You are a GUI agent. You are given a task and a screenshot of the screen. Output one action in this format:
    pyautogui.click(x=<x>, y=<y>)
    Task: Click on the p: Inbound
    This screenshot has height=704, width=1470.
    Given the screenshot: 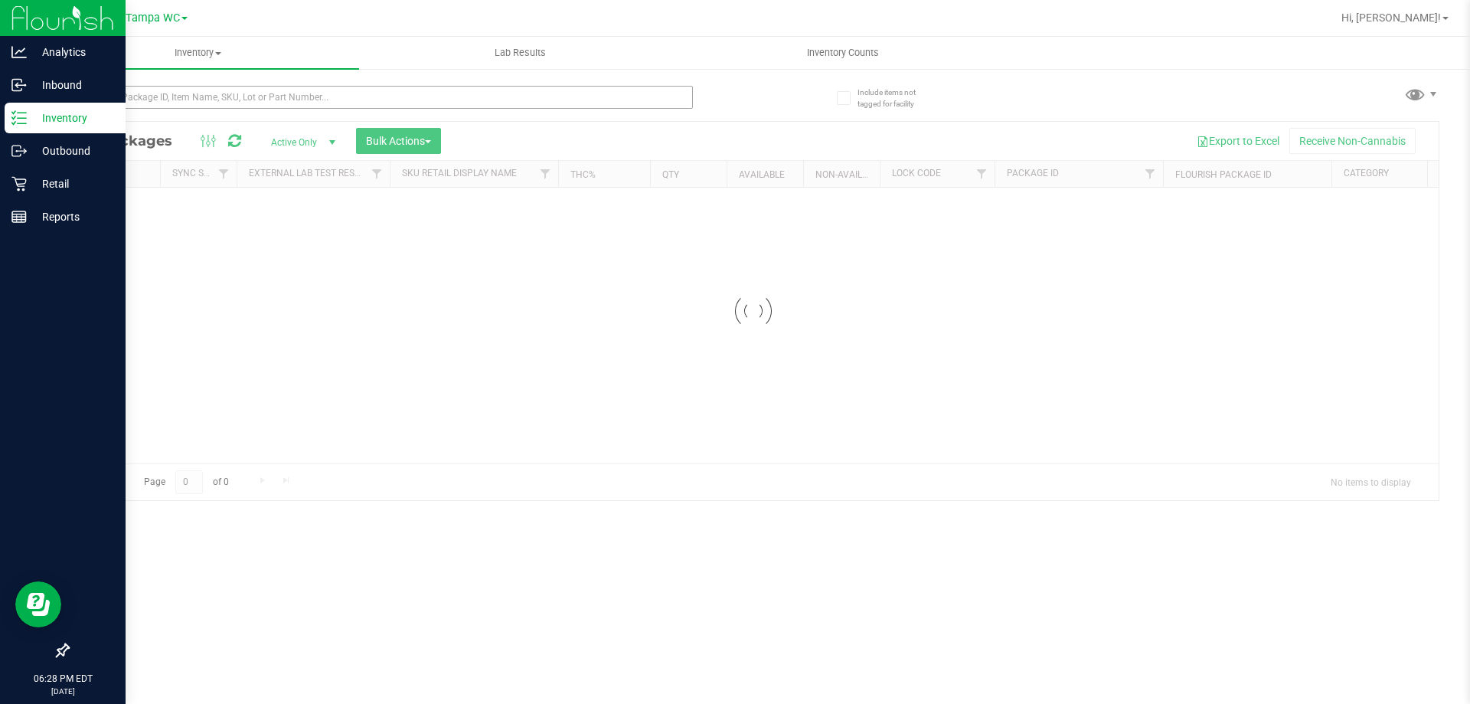 What is the action you would take?
    pyautogui.click(x=73, y=85)
    